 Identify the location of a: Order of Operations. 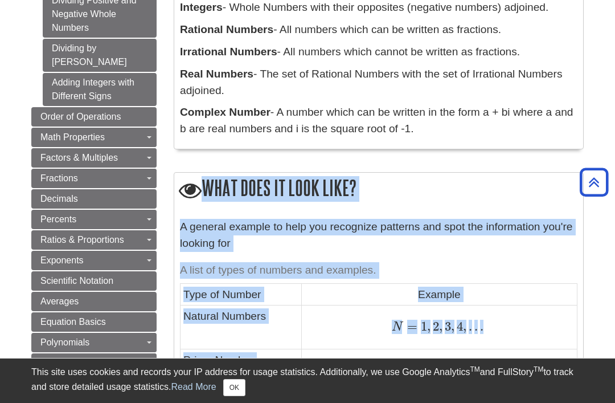
(94, 117).